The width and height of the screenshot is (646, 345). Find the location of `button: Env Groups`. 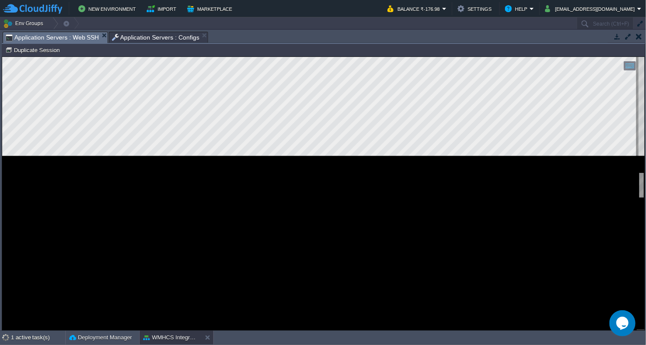

button: Env Groups is located at coordinates (24, 23).